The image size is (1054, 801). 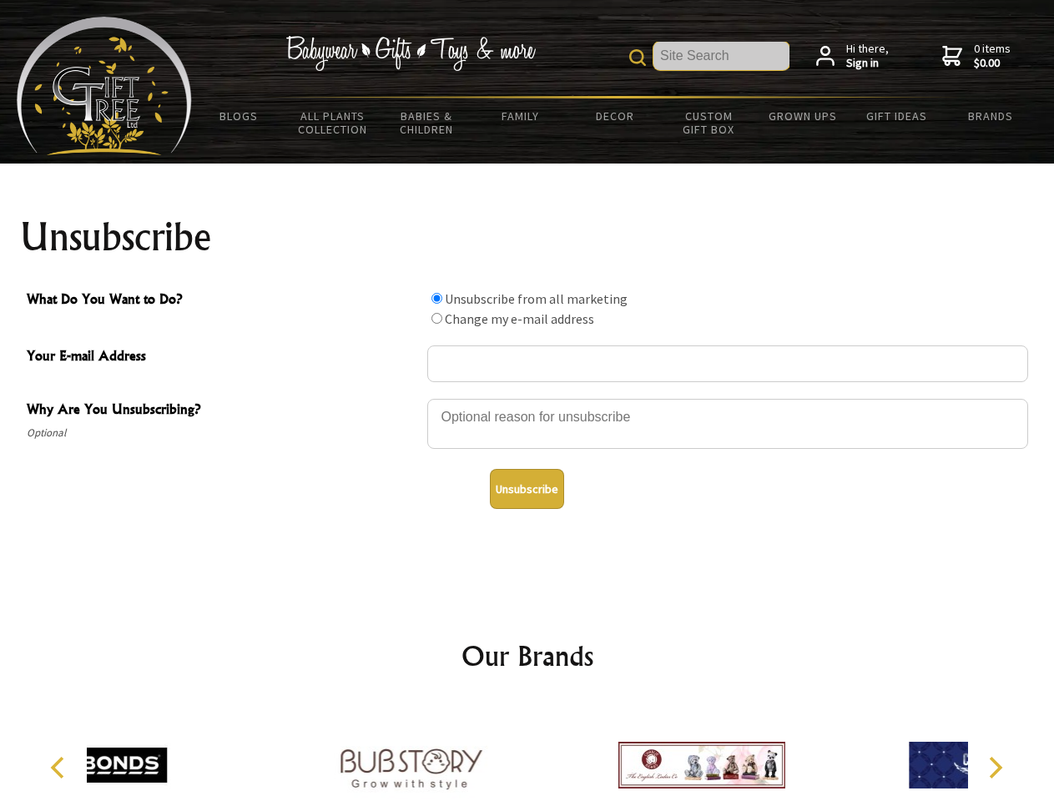 I want to click on h2: Our Brands, so click(x=527, y=656).